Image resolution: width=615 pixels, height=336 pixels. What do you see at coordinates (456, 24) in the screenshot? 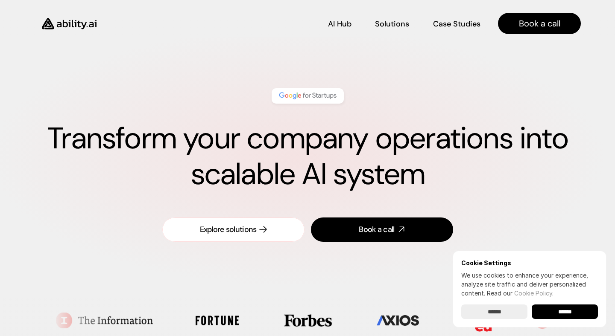
I see `p: Case Studies` at bounding box center [456, 24].